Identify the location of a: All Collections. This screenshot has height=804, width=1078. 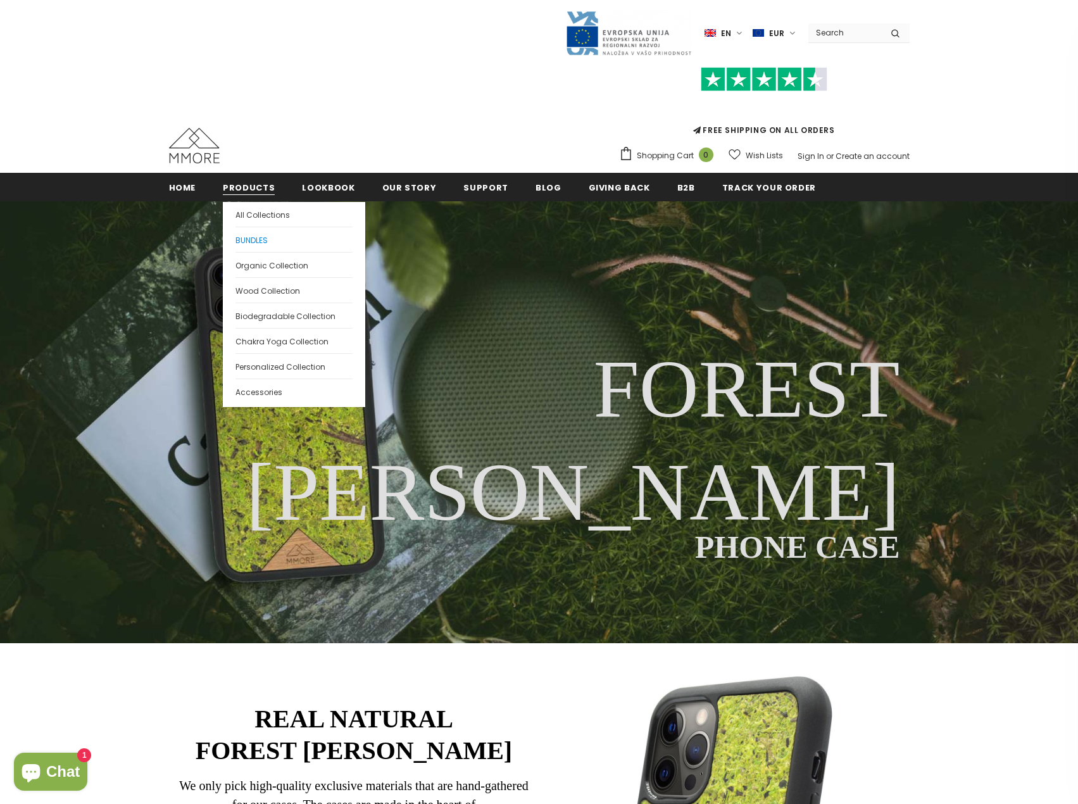
(294, 214).